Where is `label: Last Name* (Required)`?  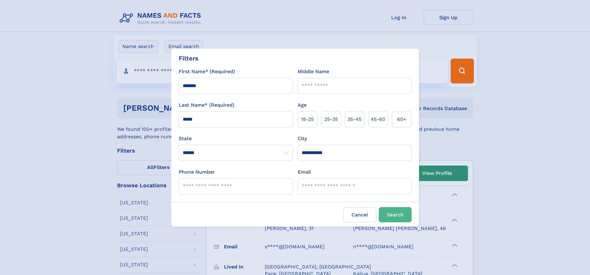
label: Last Name* (Required) is located at coordinates (207, 105).